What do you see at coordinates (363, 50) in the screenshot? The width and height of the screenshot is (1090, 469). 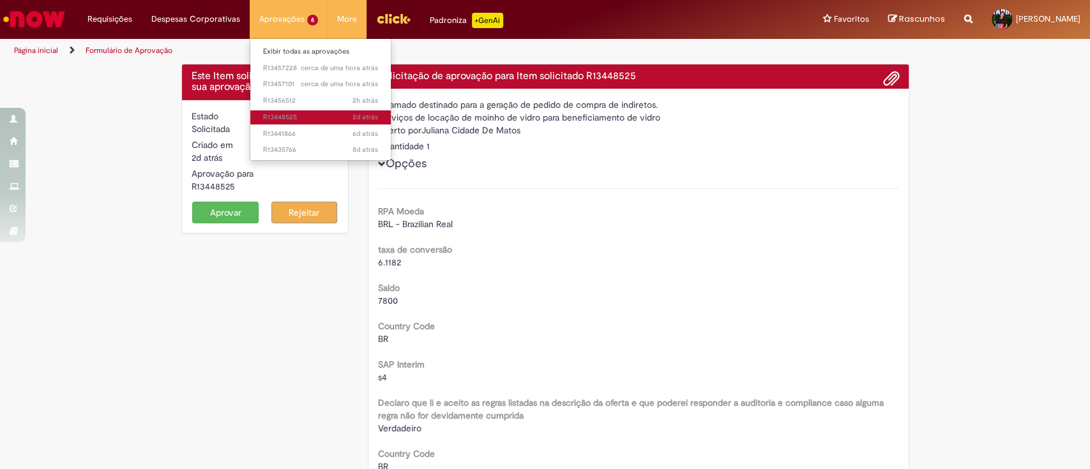 I see `ul: Trilhas de página` at bounding box center [363, 50].